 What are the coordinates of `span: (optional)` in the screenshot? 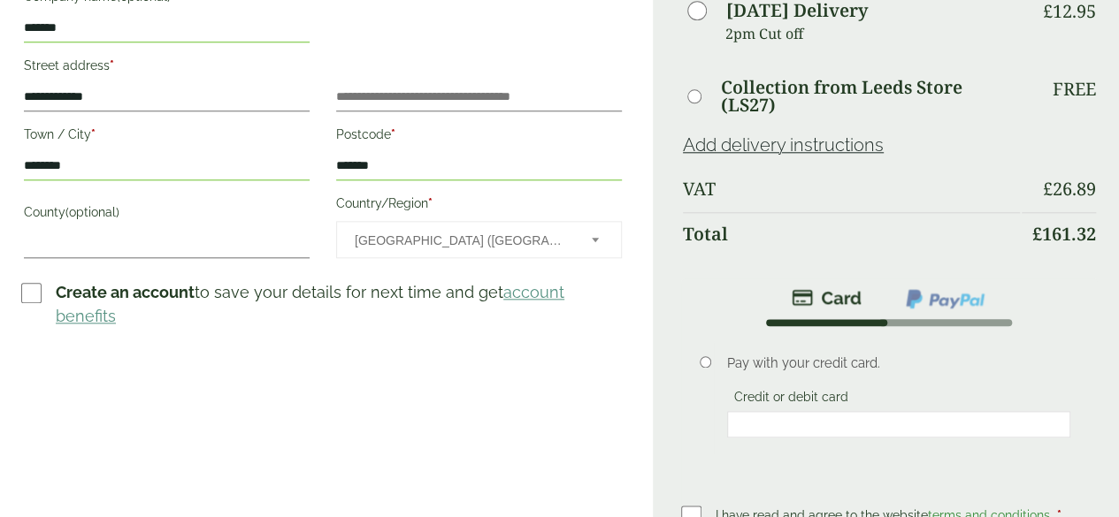 It's located at (92, 212).